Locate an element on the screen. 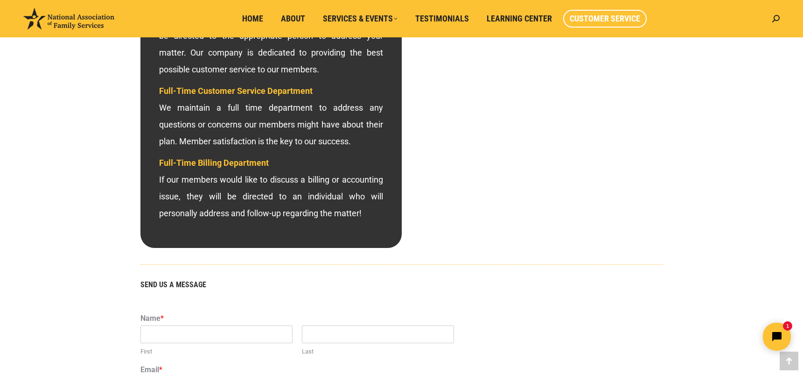 This screenshot has width=803, height=375. span: If our members would like to discuss a billing or accounting issue, they will be directed to an i... is located at coordinates (271, 188).